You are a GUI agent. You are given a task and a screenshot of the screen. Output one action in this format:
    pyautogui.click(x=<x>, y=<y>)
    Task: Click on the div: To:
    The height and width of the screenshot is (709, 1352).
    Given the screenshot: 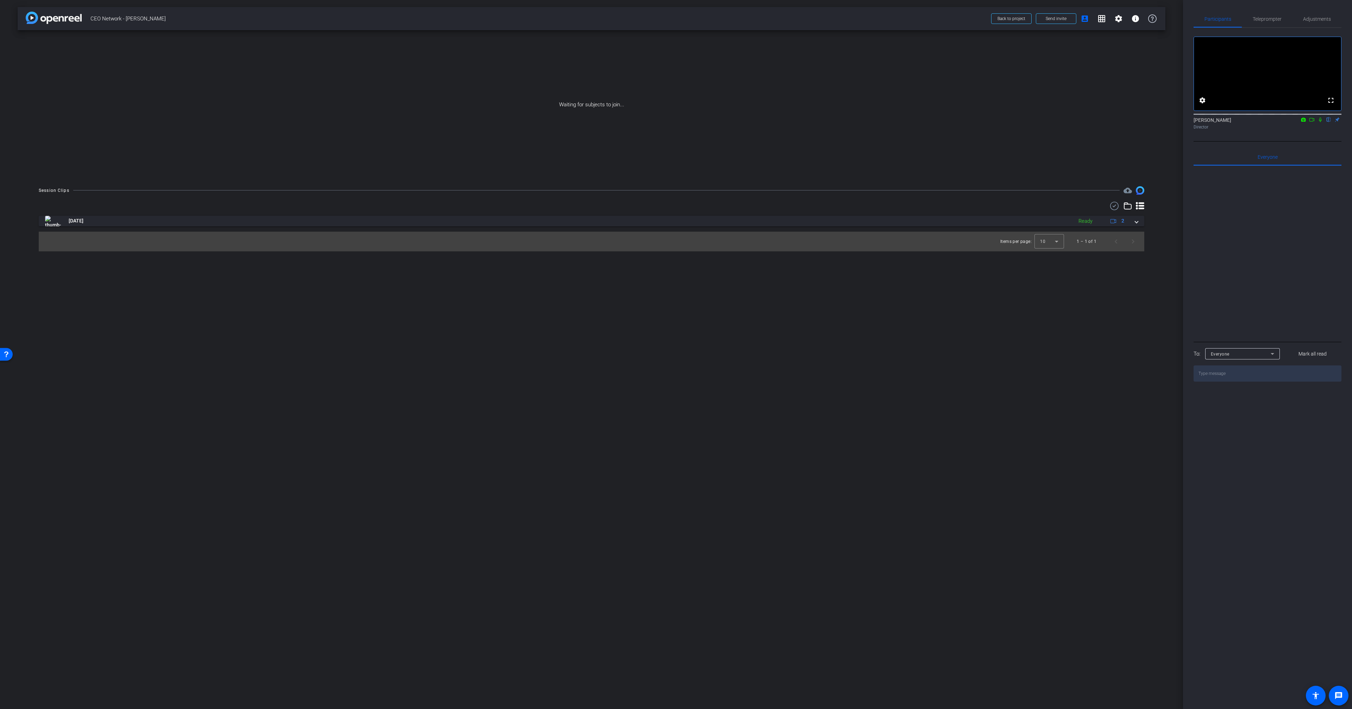 What is the action you would take?
    pyautogui.click(x=1197, y=354)
    